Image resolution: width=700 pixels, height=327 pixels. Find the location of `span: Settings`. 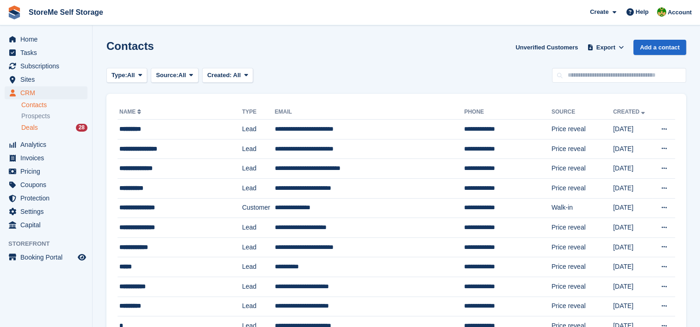

span: Settings is located at coordinates (48, 212).